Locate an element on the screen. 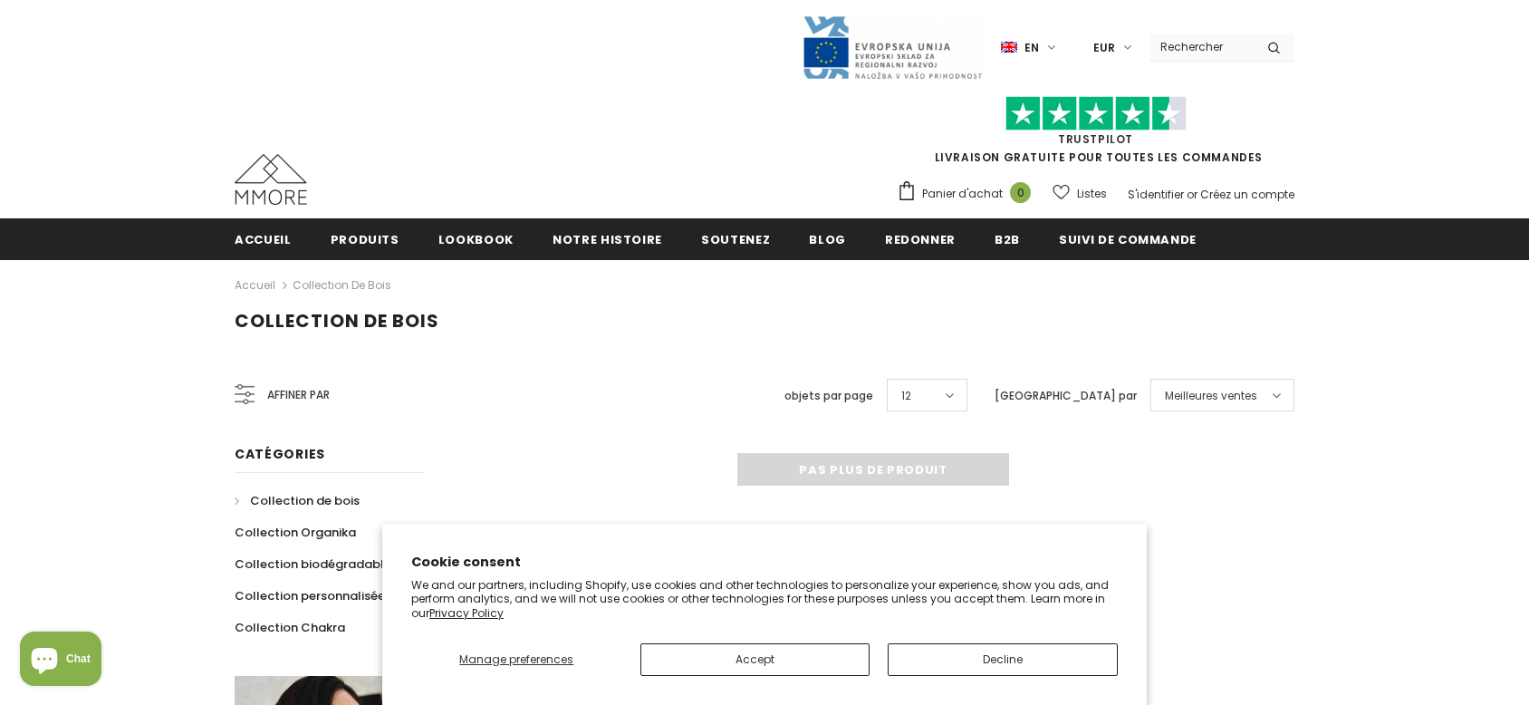  a: Listes is located at coordinates (1079, 193).